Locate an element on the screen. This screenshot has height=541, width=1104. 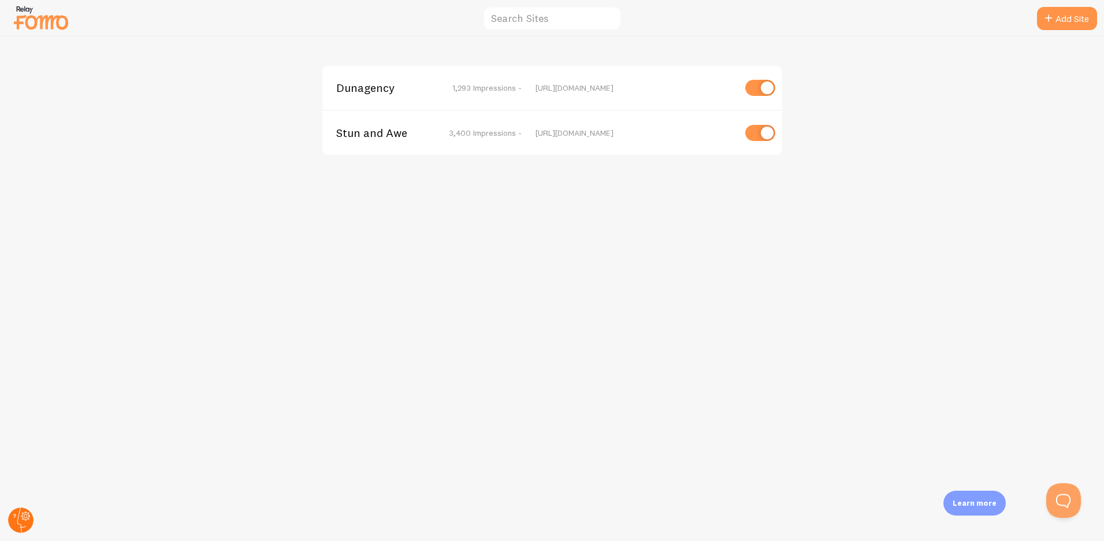
p: Learn more is located at coordinates (975, 503).